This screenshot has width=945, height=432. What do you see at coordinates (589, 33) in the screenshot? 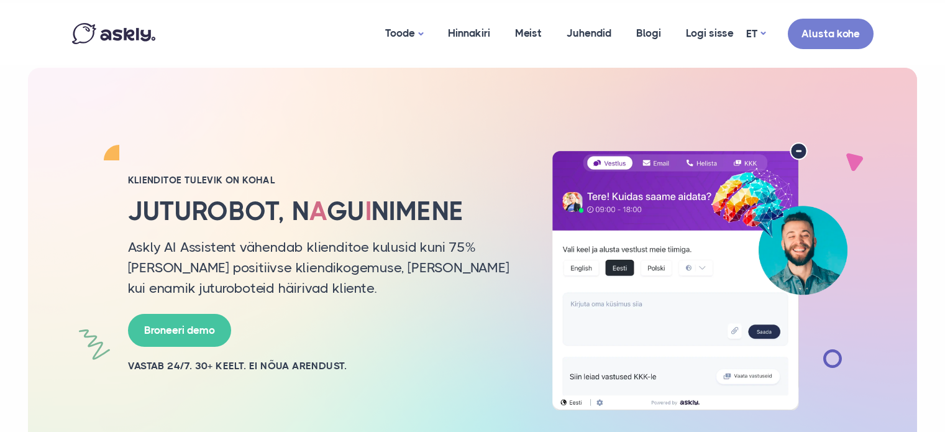
I see `a: Juhendid` at bounding box center [589, 33].